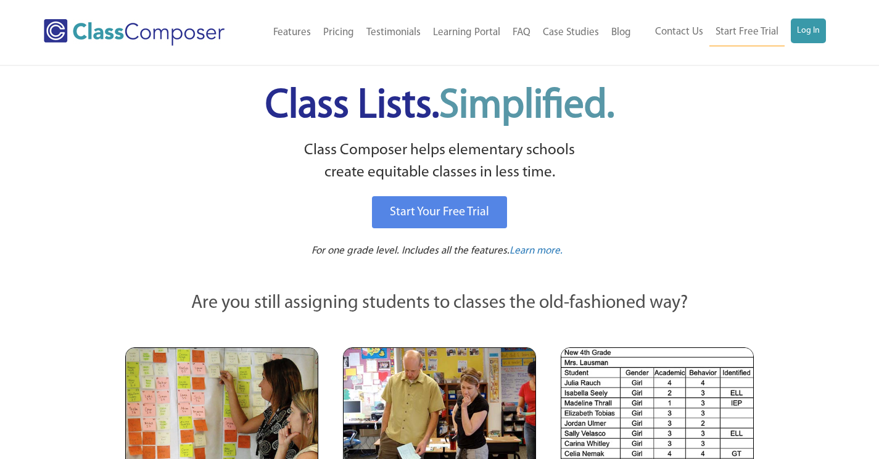  Describe the element at coordinates (410, 251) in the screenshot. I see `span: For one grade level. Includes all the features.` at that location.